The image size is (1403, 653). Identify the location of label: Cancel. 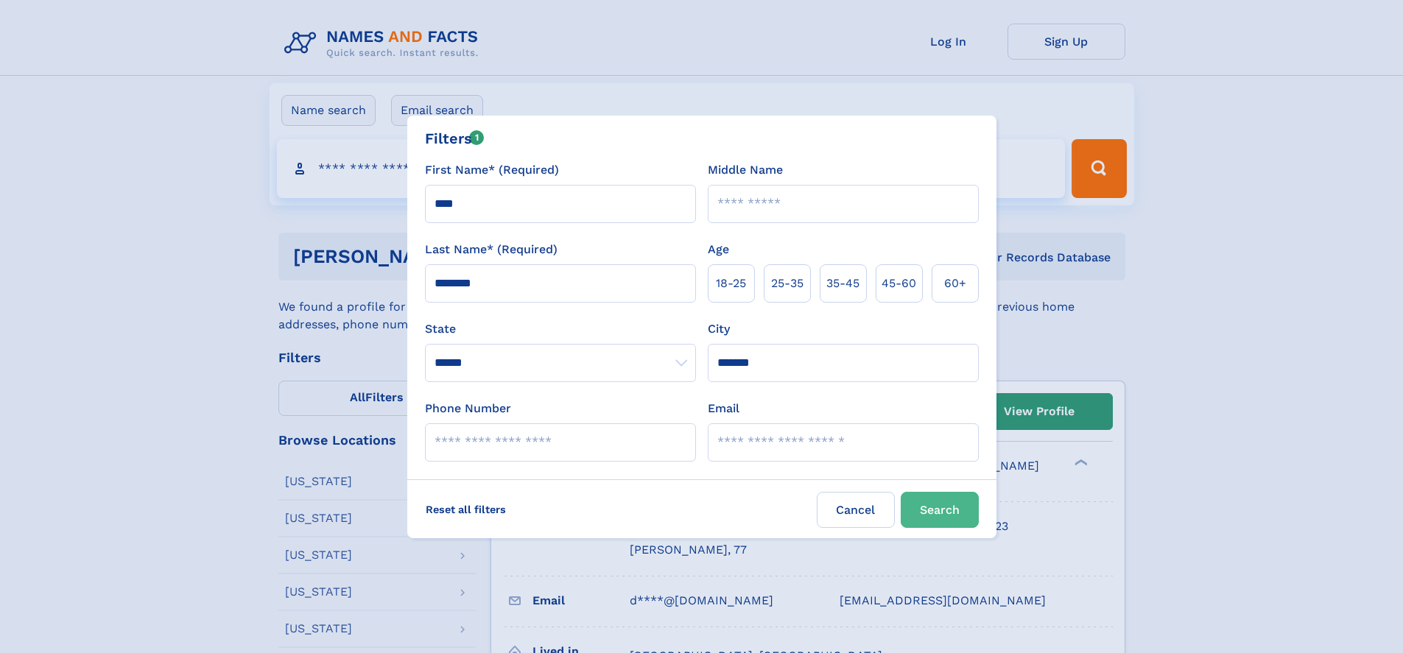
(856, 510).